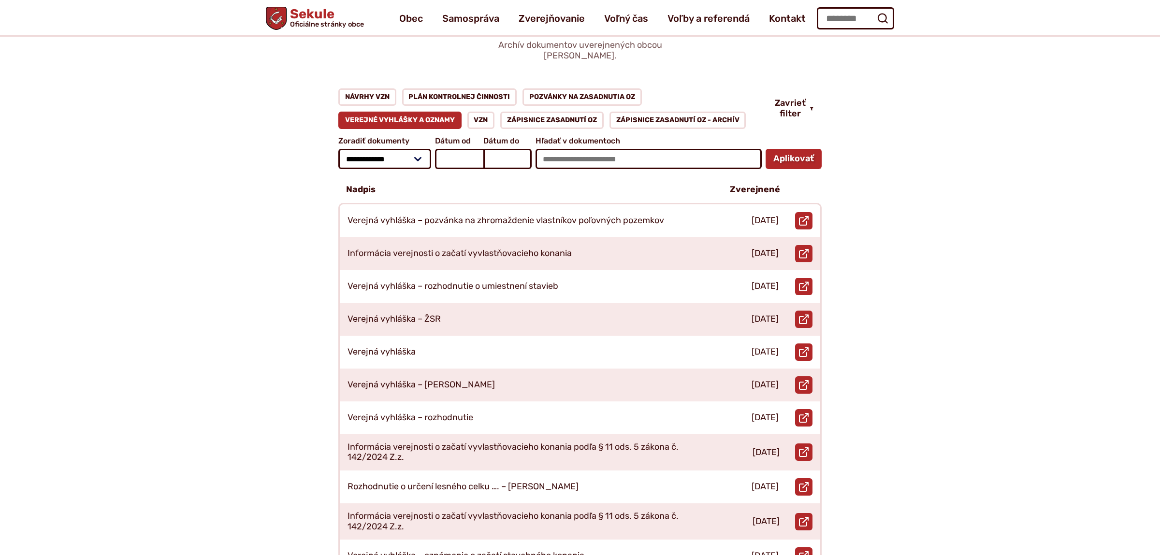 This screenshot has width=1160, height=555. What do you see at coordinates (327, 24) in the screenshot?
I see `span: Oficiálne stránky obce` at bounding box center [327, 24].